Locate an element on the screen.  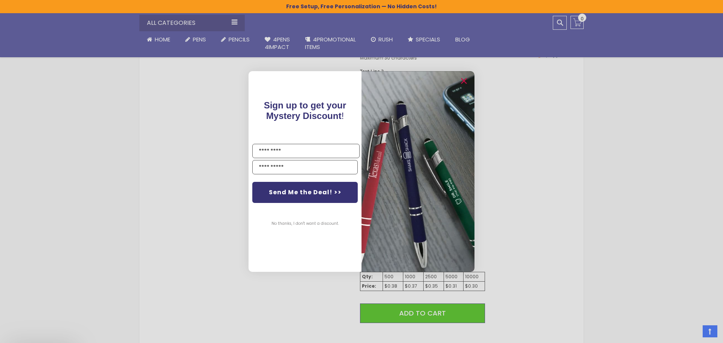
button: No thanks, I don't want a discount. is located at coordinates (305, 224).